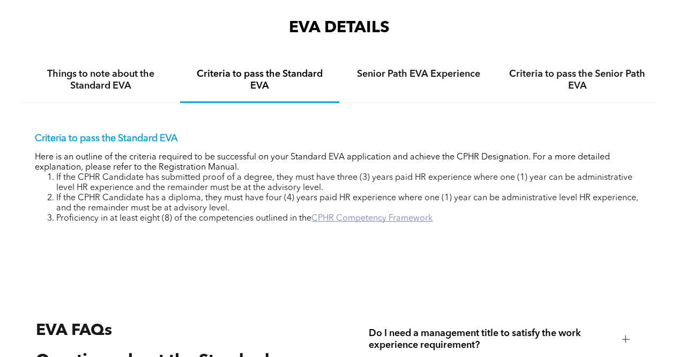  Describe the element at coordinates (419, 74) in the screenshot. I see `h4: Senior Path EVA Experience` at that location.